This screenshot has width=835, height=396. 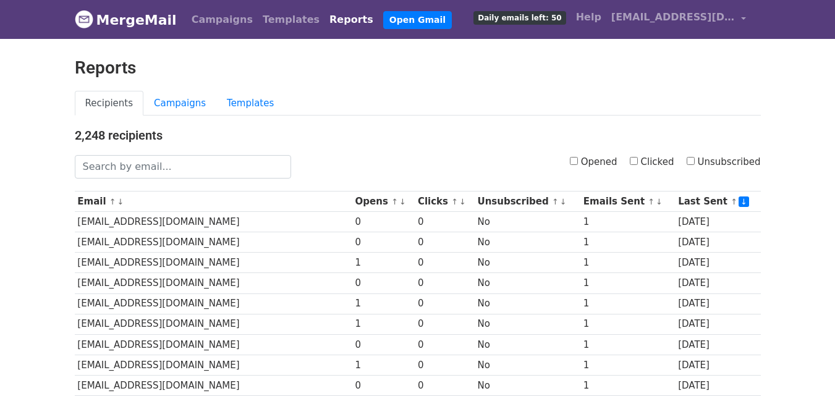 I want to click on a: Daily emails left: 50, so click(x=519, y=17).